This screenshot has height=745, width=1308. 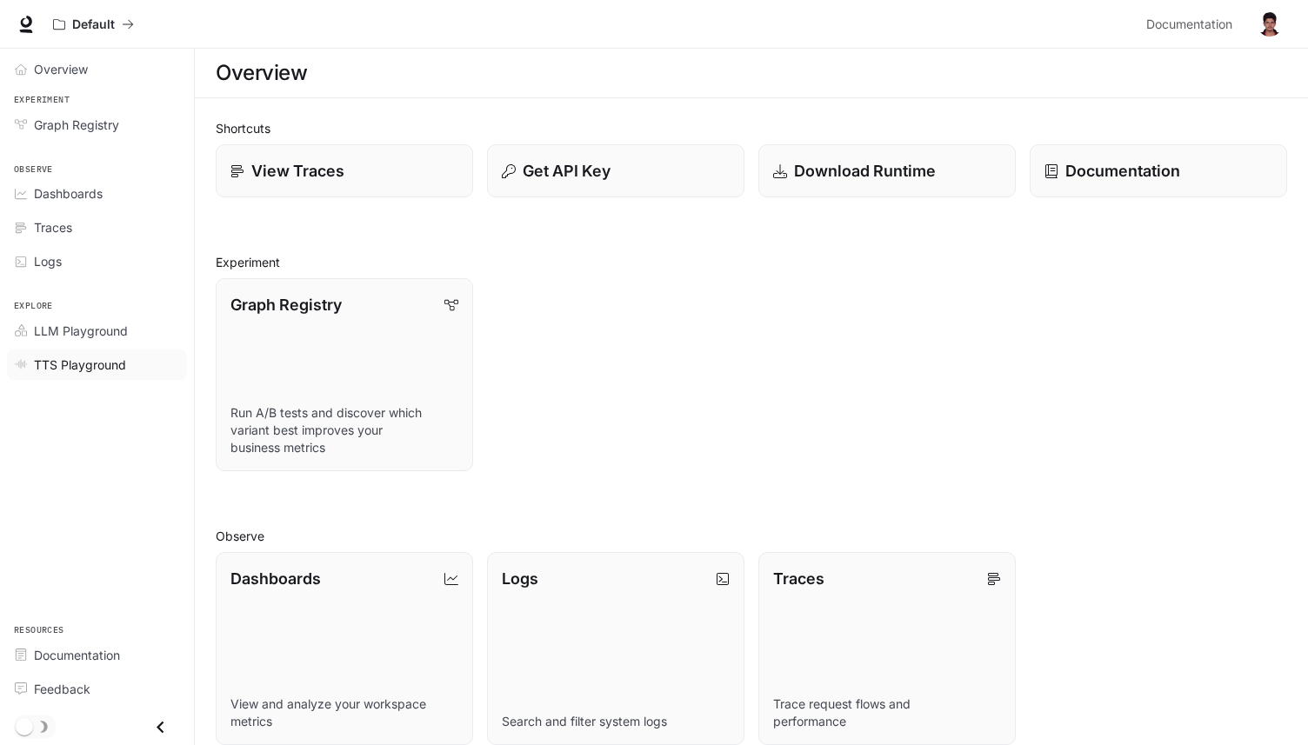 What do you see at coordinates (616, 722) in the screenshot?
I see `p: Search and filter system logs` at bounding box center [616, 722].